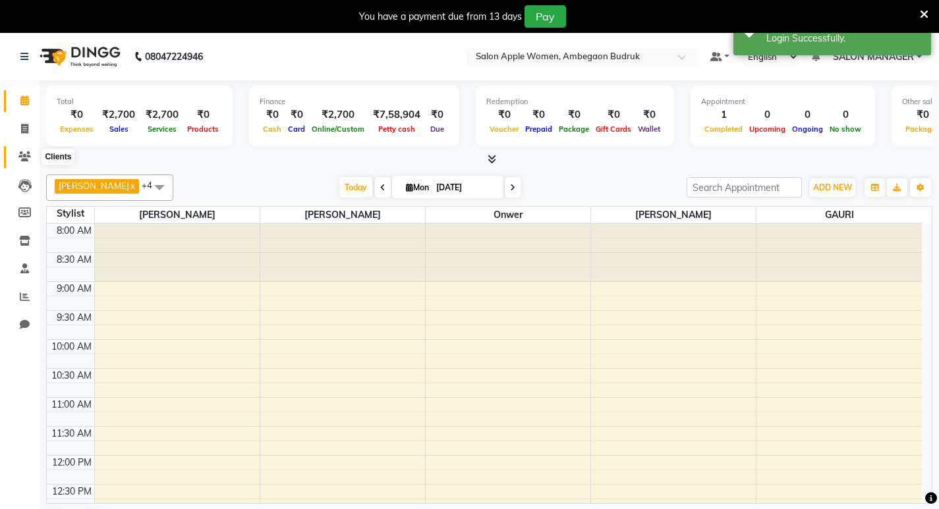 The height and width of the screenshot is (509, 939). What do you see at coordinates (843, 38) in the screenshot?
I see `div: Login Successfully.` at bounding box center [843, 38].